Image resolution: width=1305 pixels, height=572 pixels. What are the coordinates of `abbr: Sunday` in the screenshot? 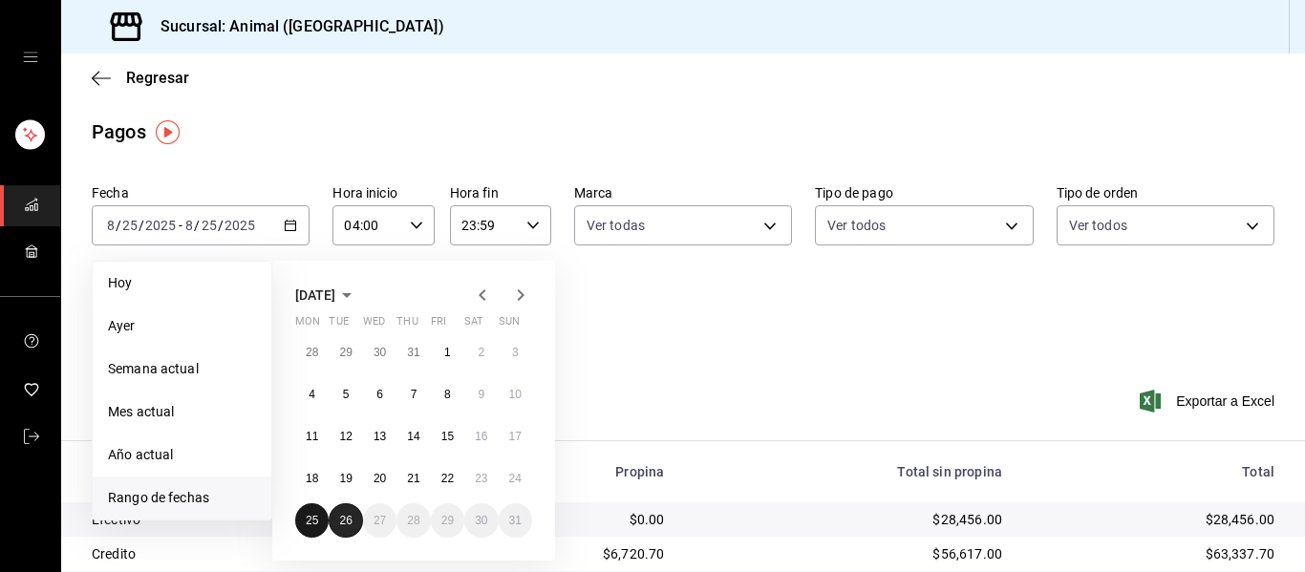 It's located at (509, 325).